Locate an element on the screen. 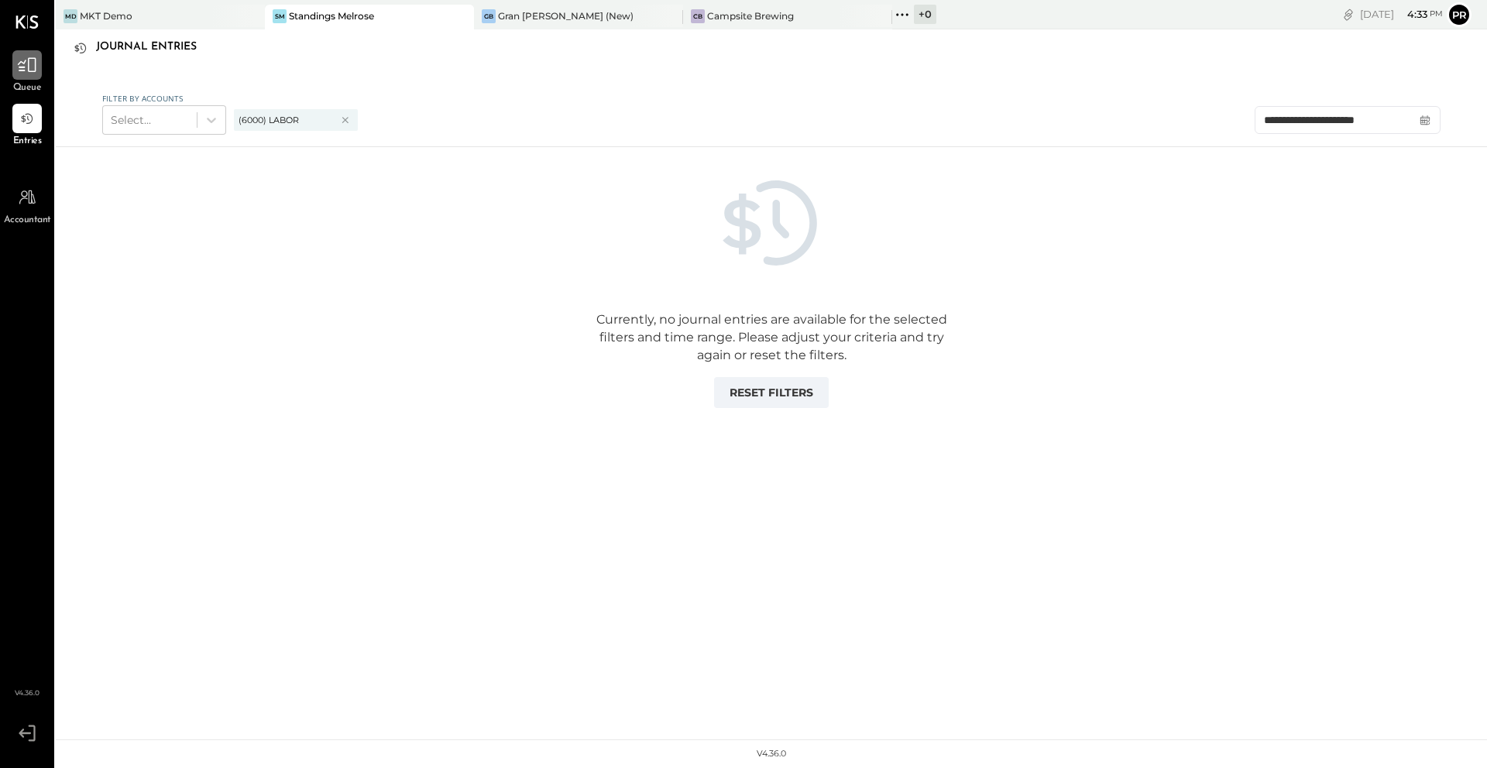 Image resolution: width=1487 pixels, height=768 pixels. a: Queue is located at coordinates (27, 73).